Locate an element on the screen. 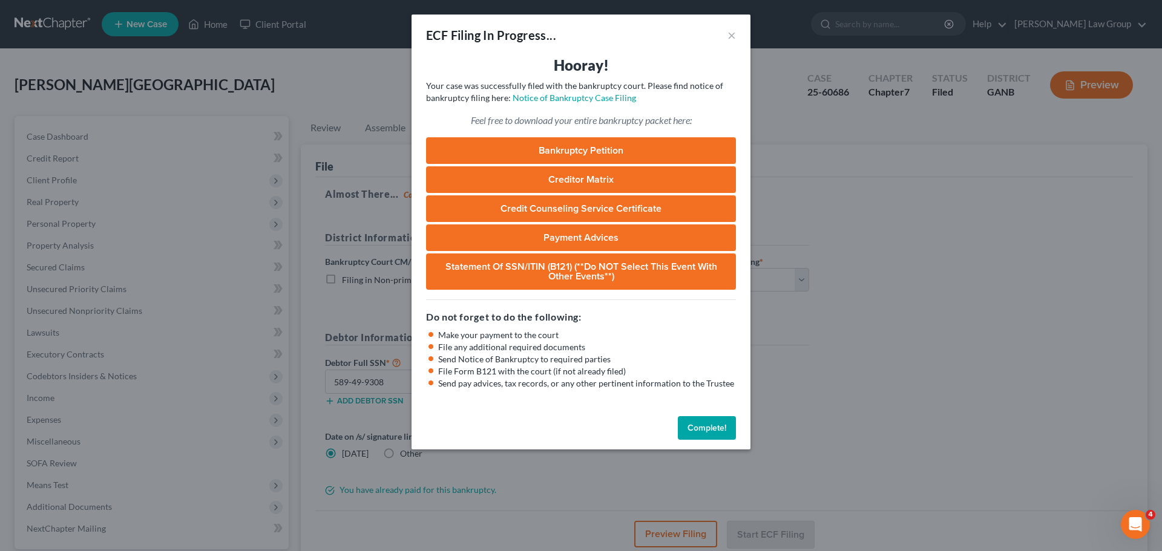  li: Make your payment to the court is located at coordinates (587, 335).